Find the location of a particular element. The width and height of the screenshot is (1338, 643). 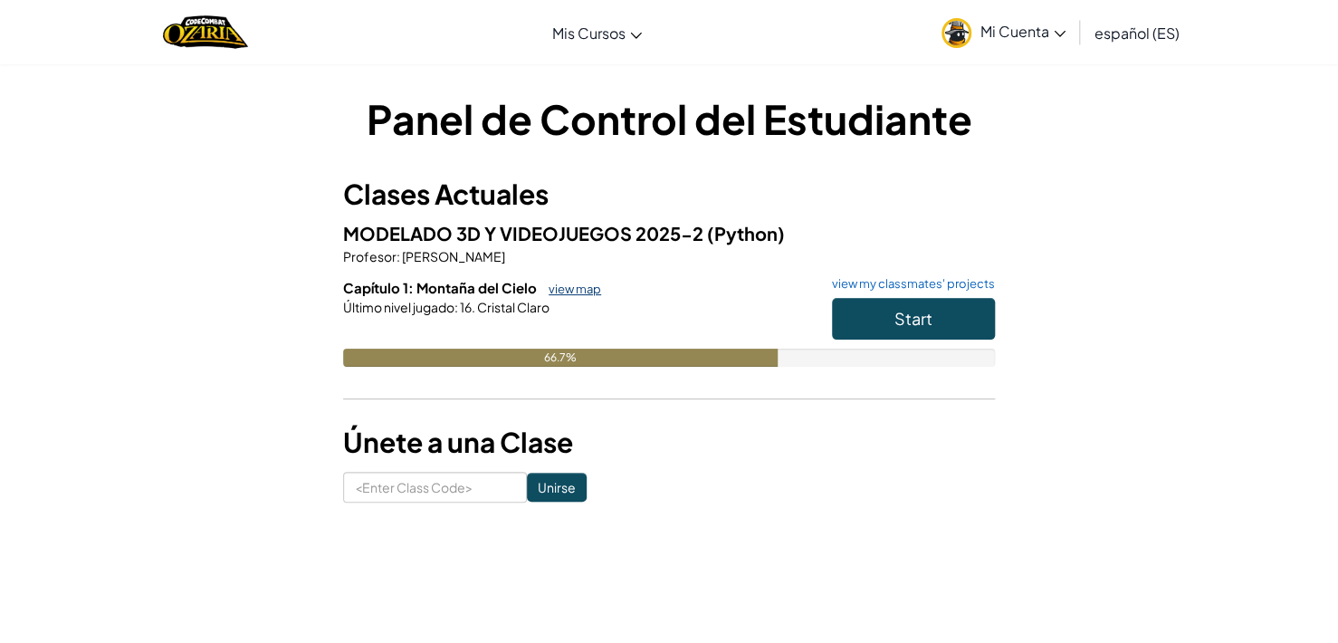

button: Start is located at coordinates (913, 319).